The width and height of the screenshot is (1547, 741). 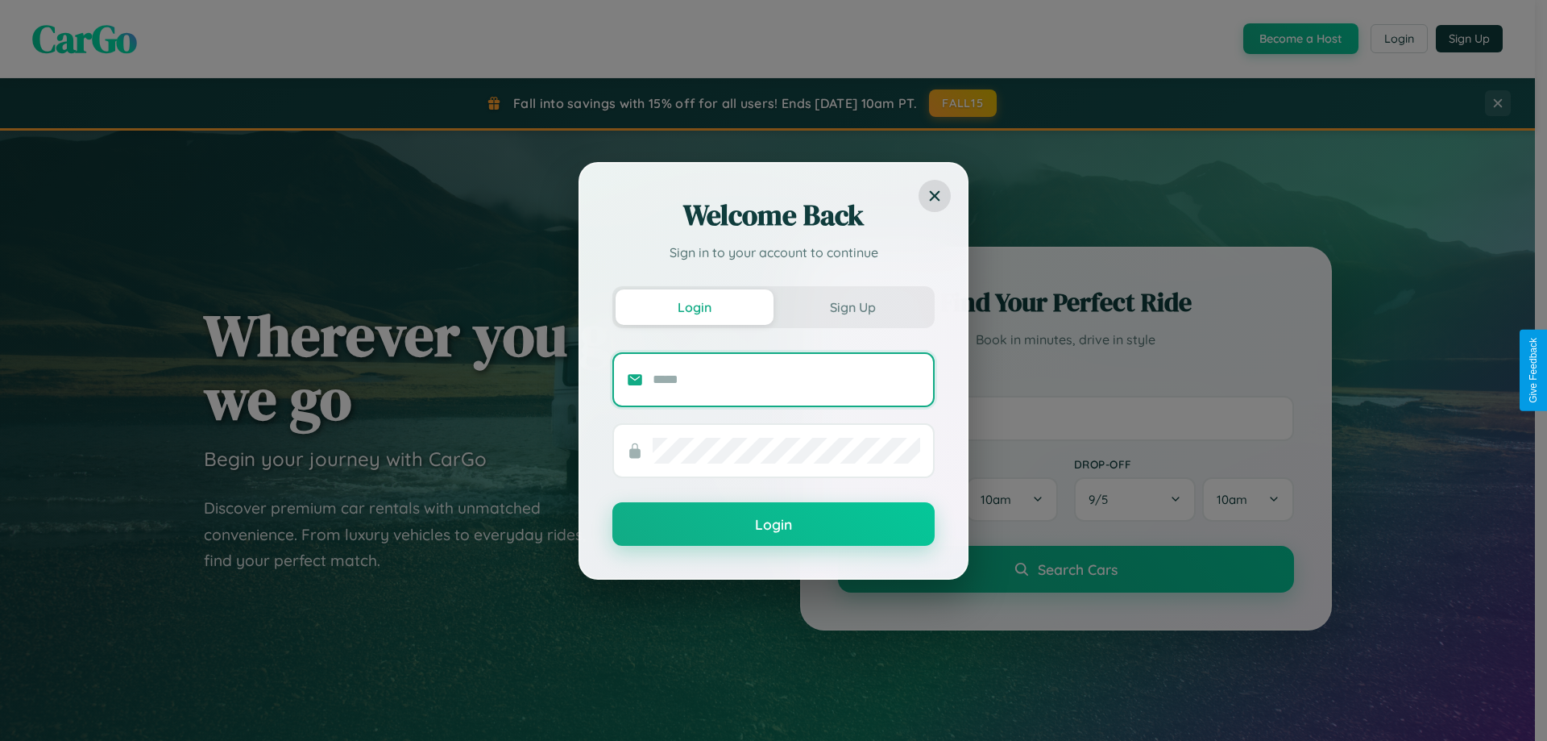 I want to click on button: Sign Up, so click(x=853, y=307).